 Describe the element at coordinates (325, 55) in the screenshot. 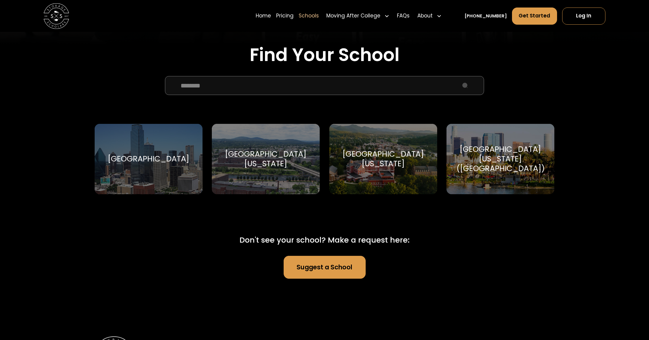

I see `h2: Find Your School` at that location.